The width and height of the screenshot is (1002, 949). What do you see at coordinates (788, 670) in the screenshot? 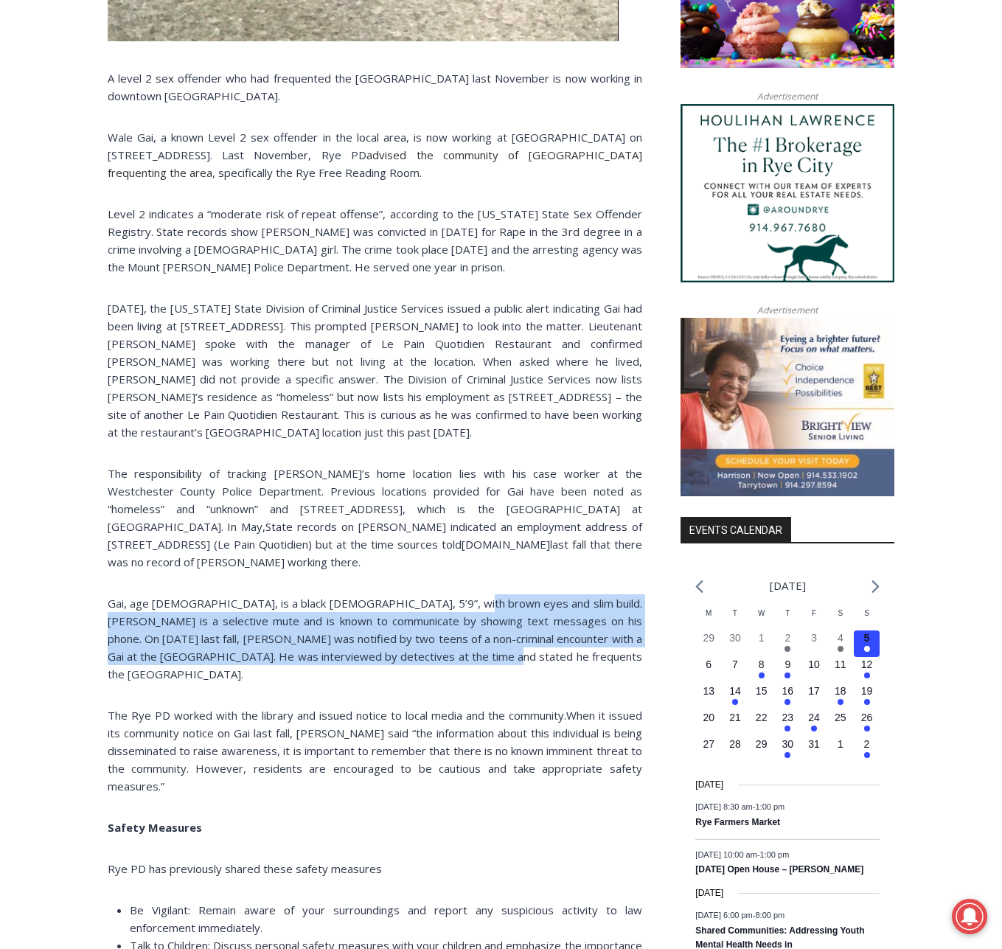
I see `button: 9 Has events` at bounding box center [788, 670].